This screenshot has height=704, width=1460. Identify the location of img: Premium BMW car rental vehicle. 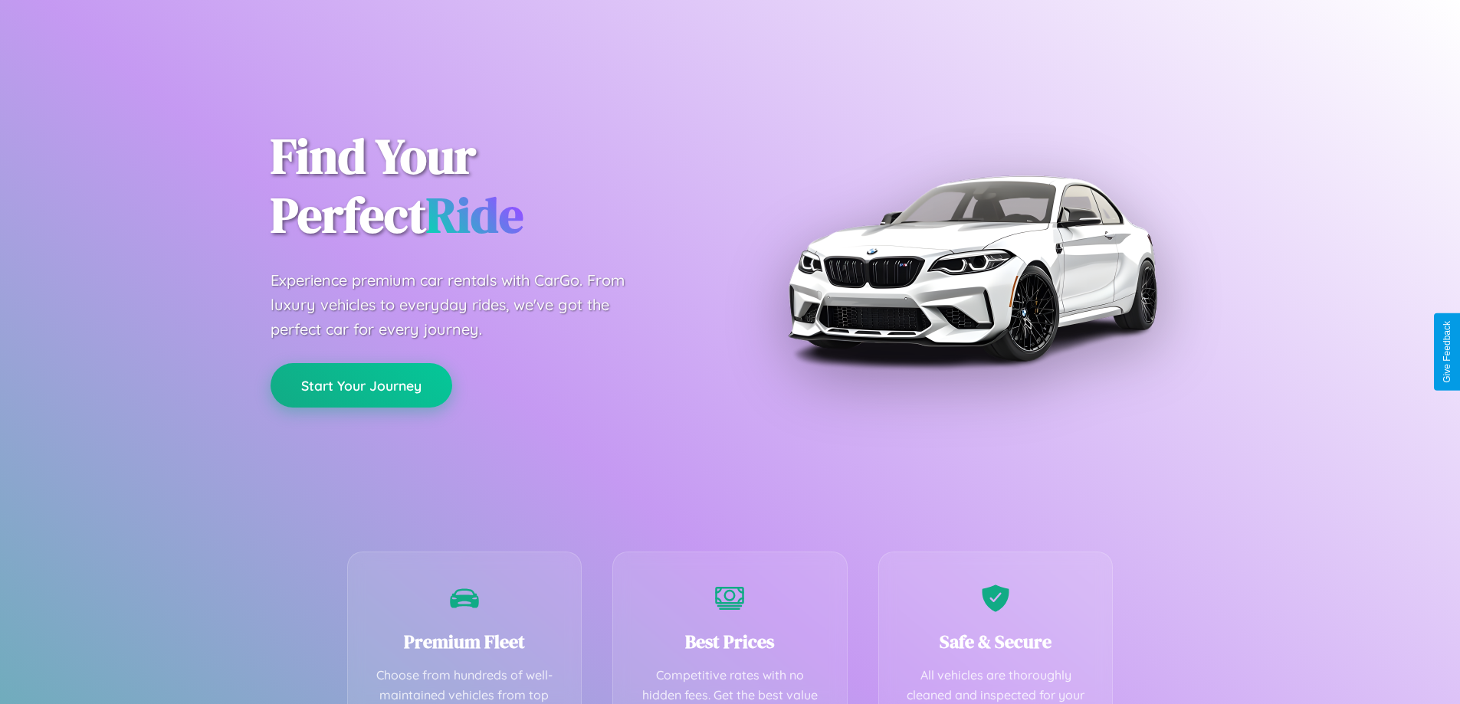
(972, 268).